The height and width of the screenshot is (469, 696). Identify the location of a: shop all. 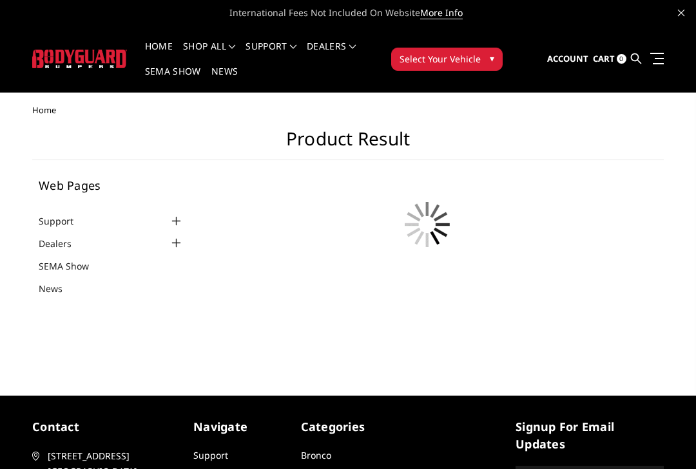
(209, 54).